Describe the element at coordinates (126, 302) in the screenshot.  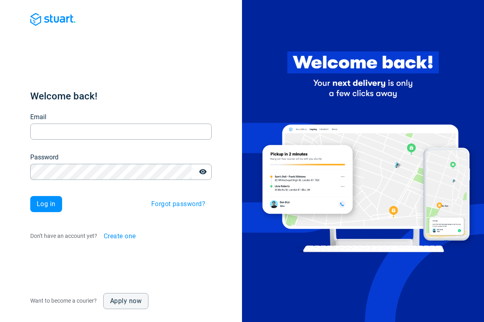
I see `a: Apply now` at that location.